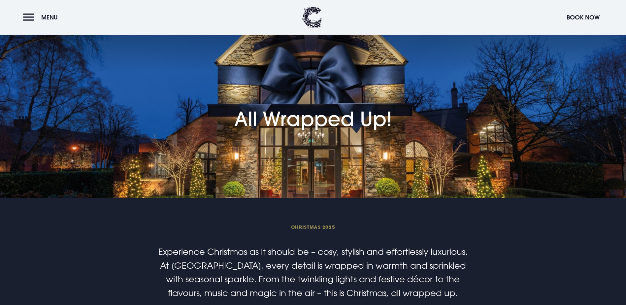 This screenshot has height=305, width=626. Describe the element at coordinates (313, 227) in the screenshot. I see `span: Christmas 2025` at that location.